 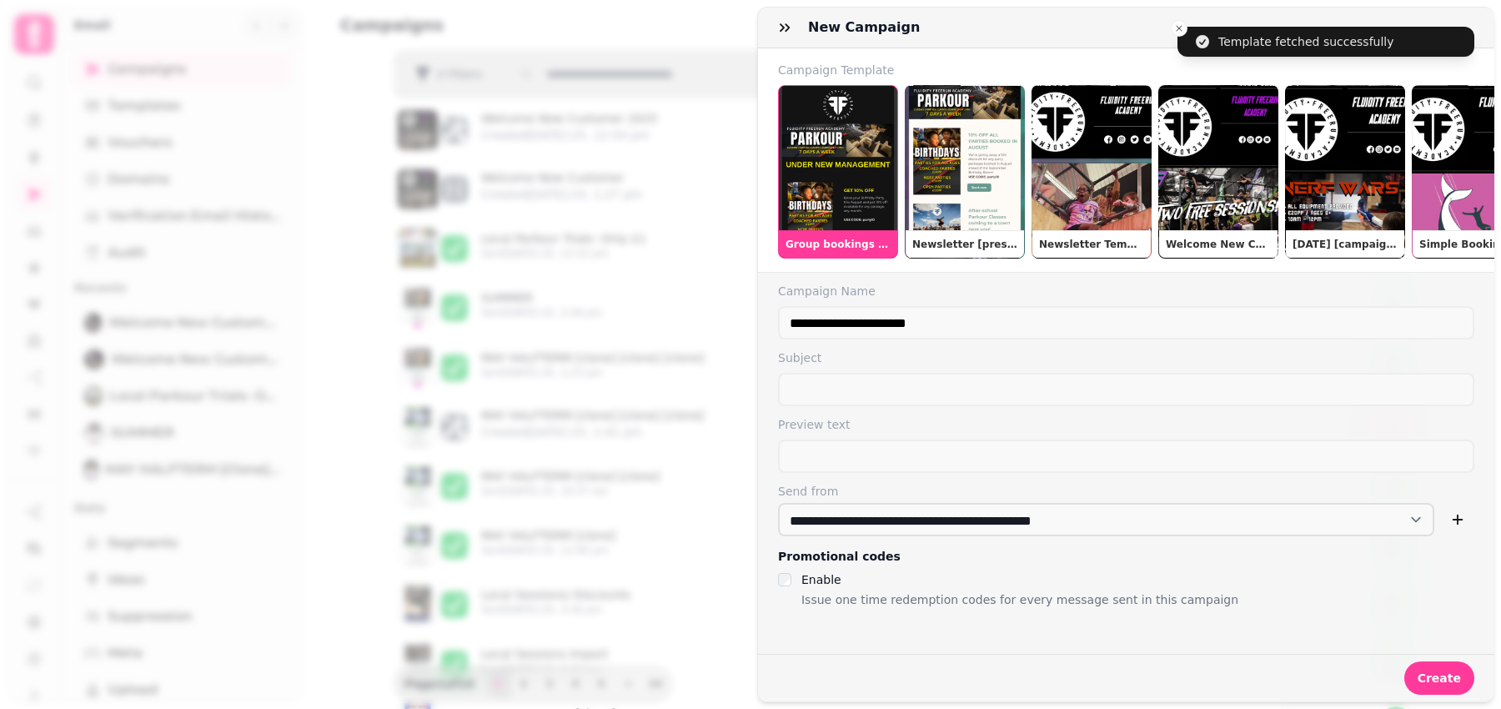 I want to click on h3: New campaign, so click(x=867, y=28).